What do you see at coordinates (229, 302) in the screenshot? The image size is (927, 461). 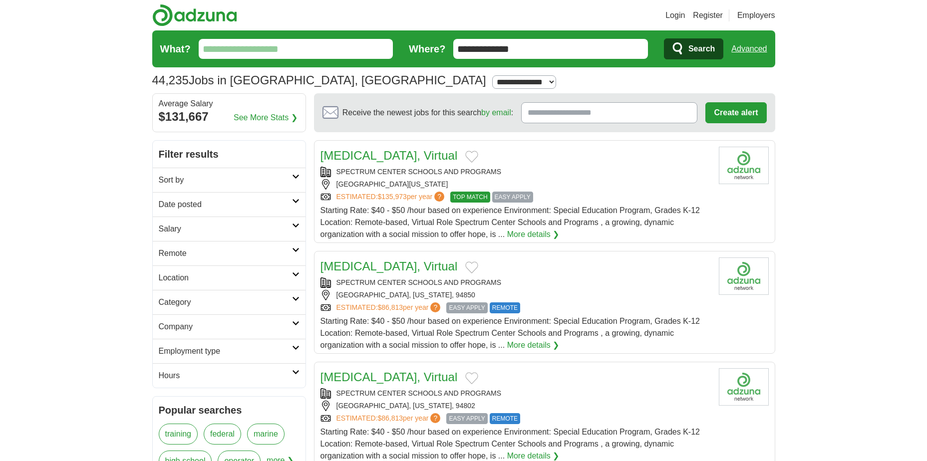 I see `a: Category` at bounding box center [229, 302].